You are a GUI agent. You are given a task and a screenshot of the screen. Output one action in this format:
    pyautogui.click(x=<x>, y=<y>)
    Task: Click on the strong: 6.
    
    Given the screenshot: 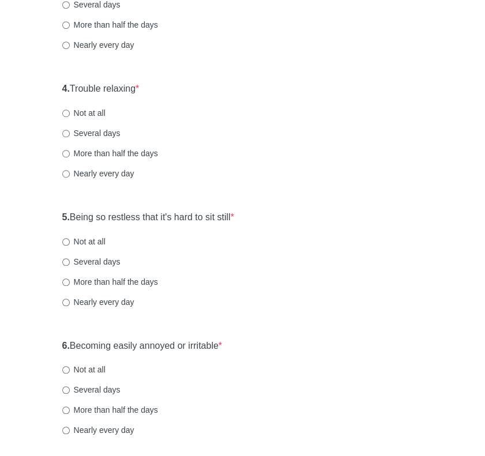 What is the action you would take?
    pyautogui.click(x=66, y=345)
    